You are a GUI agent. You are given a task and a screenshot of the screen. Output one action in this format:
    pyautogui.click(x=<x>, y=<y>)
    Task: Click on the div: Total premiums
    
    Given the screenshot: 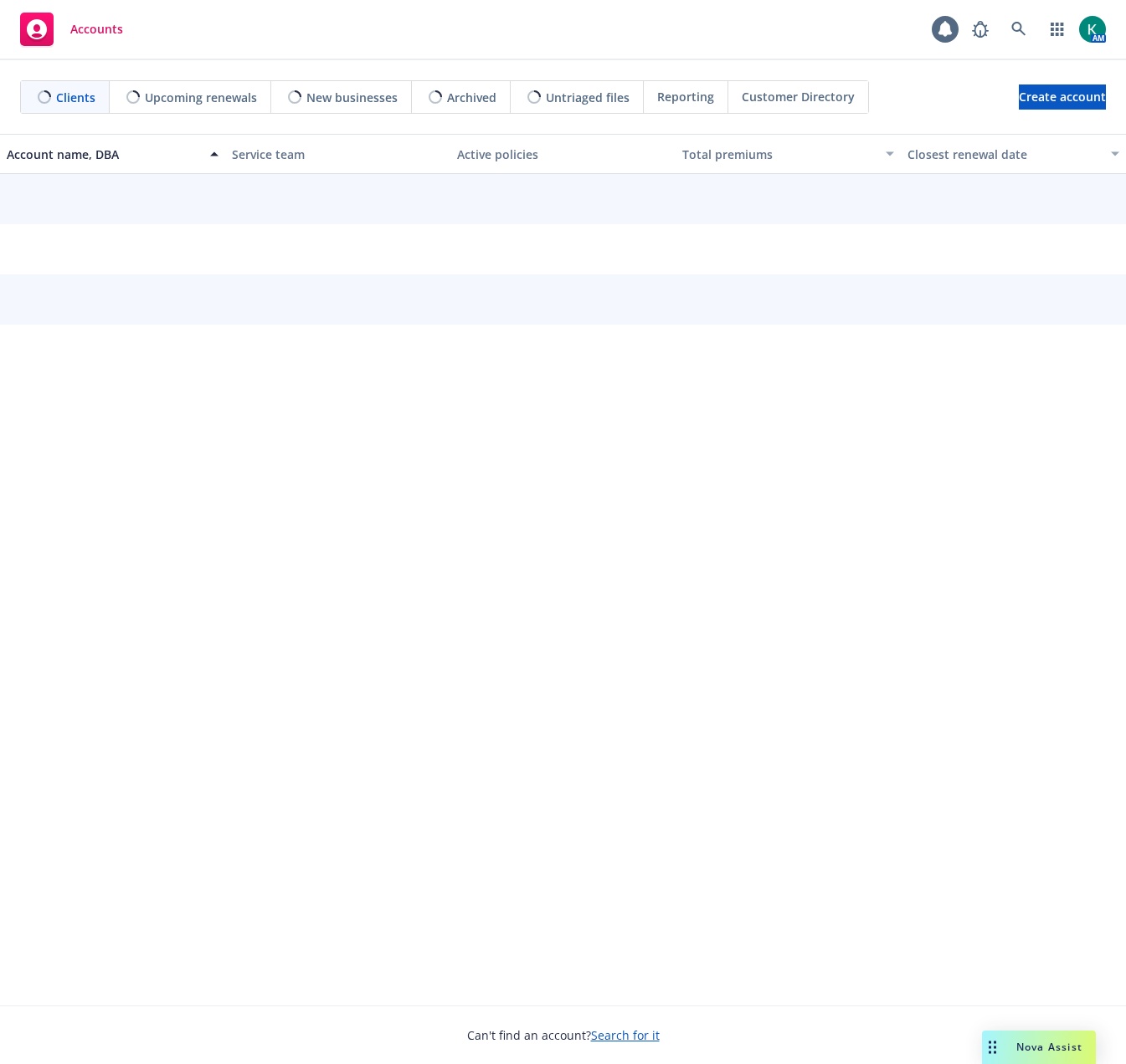 What is the action you would take?
    pyautogui.click(x=779, y=154)
    